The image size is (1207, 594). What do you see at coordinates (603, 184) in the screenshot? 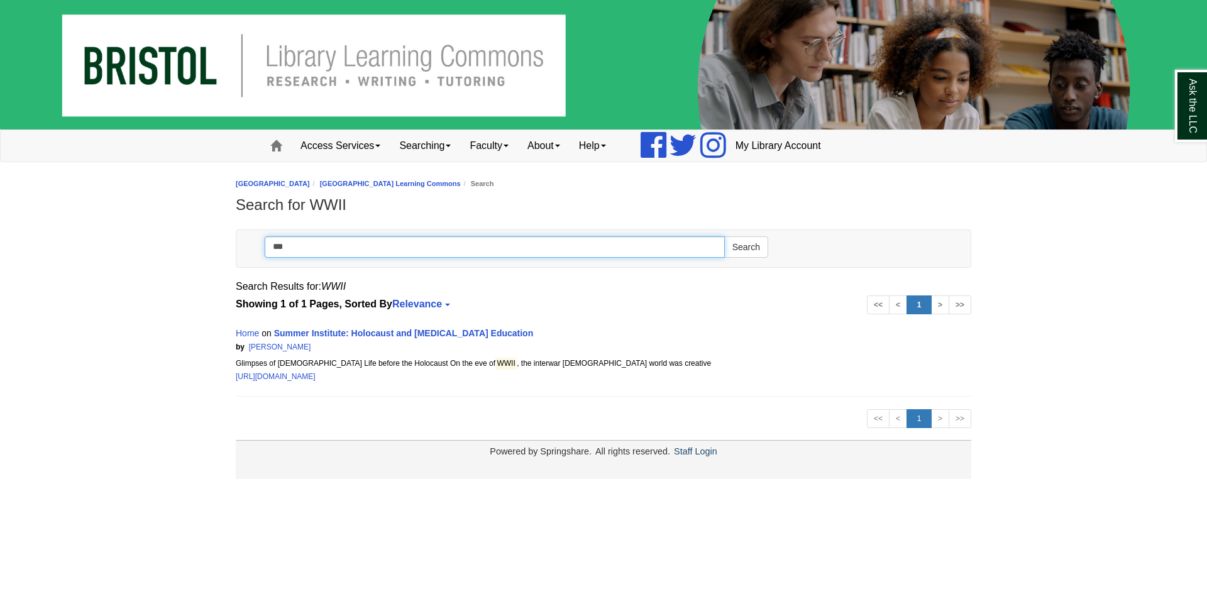
I see `nav: breadcrumb` at bounding box center [603, 184].